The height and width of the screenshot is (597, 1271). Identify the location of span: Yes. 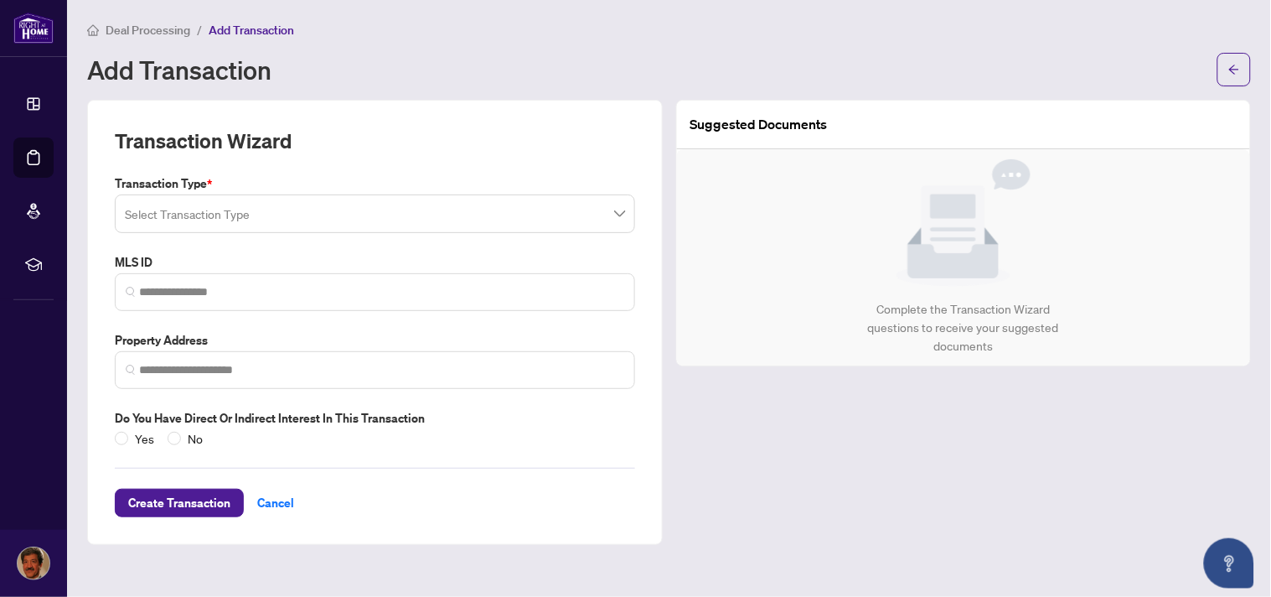
(144, 438).